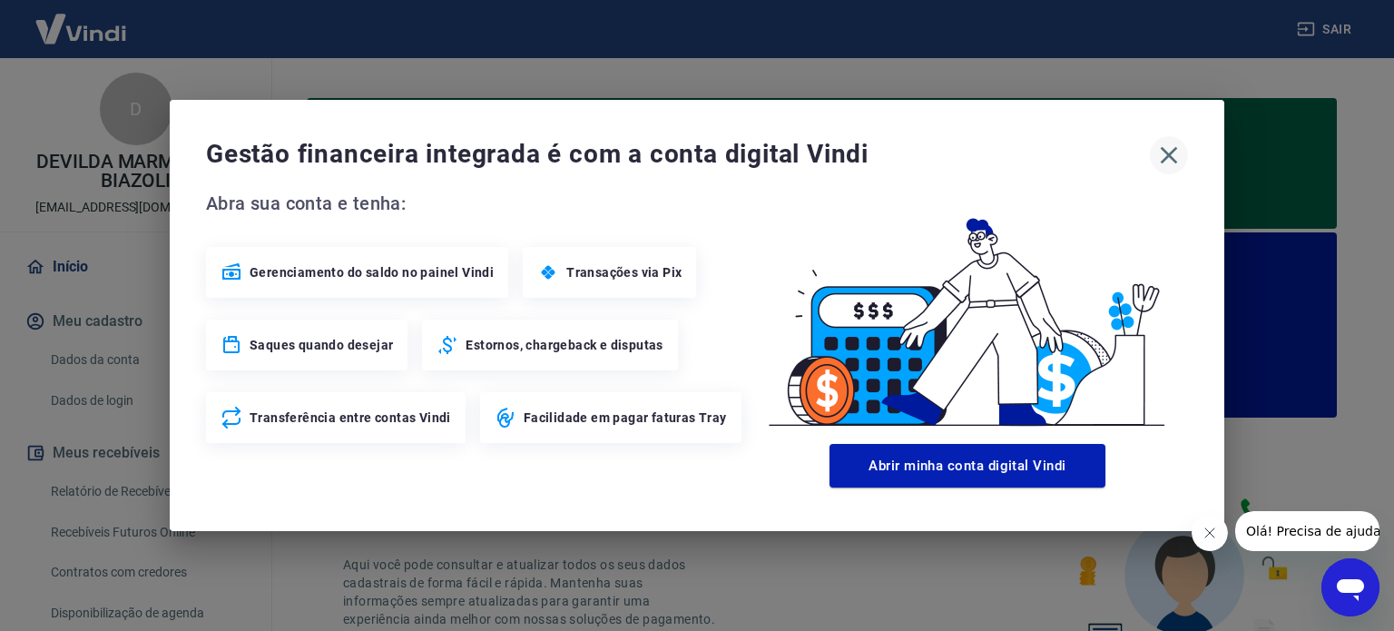 The height and width of the screenshot is (631, 1394). What do you see at coordinates (321, 345) in the screenshot?
I see `span: Saques quando desejar` at bounding box center [321, 345].